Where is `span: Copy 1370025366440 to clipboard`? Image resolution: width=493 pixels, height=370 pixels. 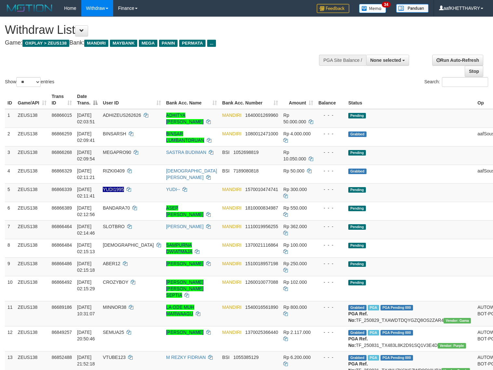
span: Copy 1370025366440 to clipboard is located at coordinates (262, 332).